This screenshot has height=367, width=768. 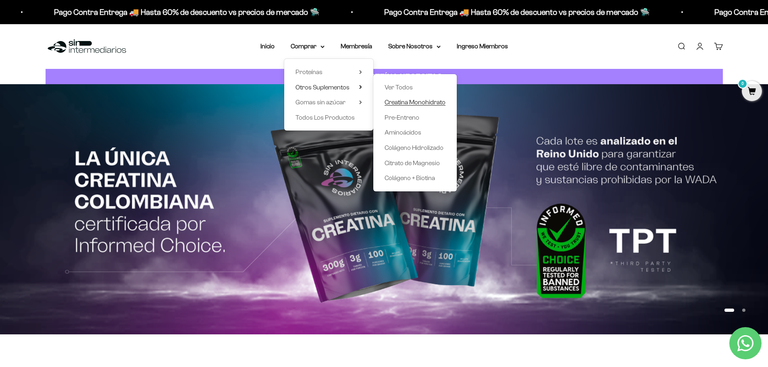 What do you see at coordinates (402, 117) in the screenshot?
I see `span: Pre-Entreno` at bounding box center [402, 117].